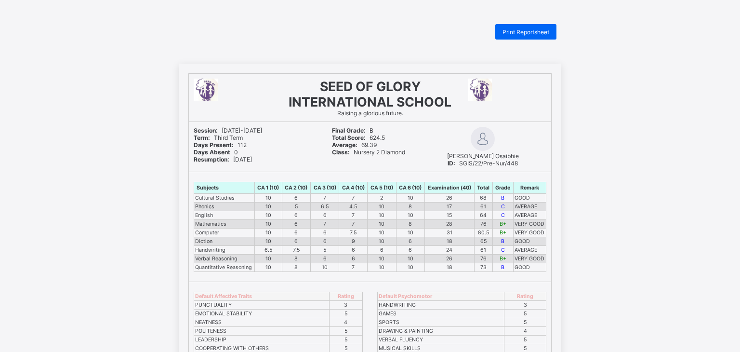 The image size is (740, 352). What do you see at coordinates (381, 188) in the screenshot?
I see `th: CA 5 (10)` at bounding box center [381, 188].